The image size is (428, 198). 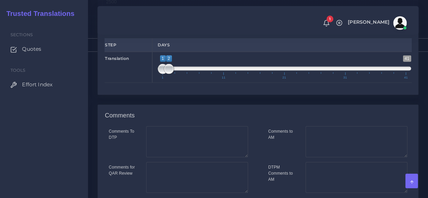 What do you see at coordinates (400, 23) in the screenshot?
I see `img: avatar` at bounding box center [400, 23].